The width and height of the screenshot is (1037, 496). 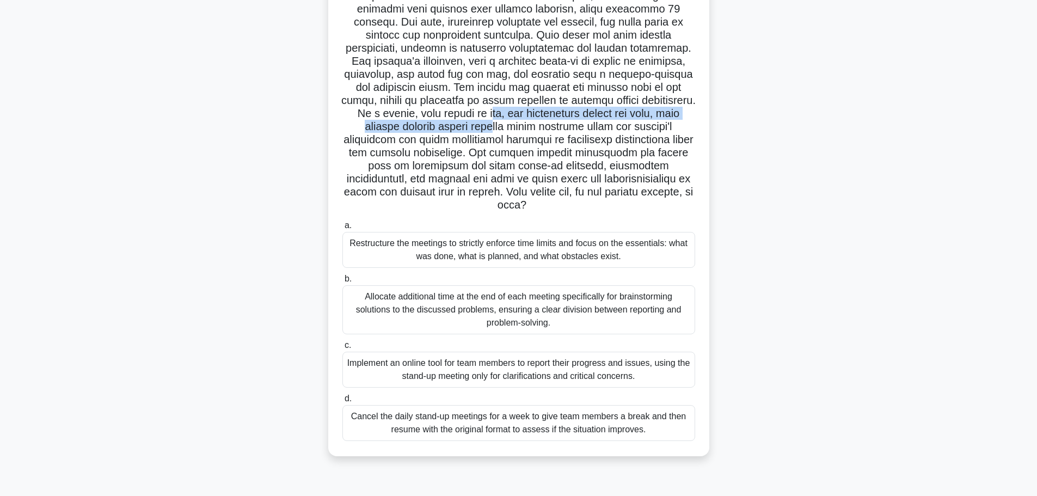 I want to click on div: Allocate additional time at the end of each meeting specifically for brainstorming solutions to t..., so click(x=519, y=310).